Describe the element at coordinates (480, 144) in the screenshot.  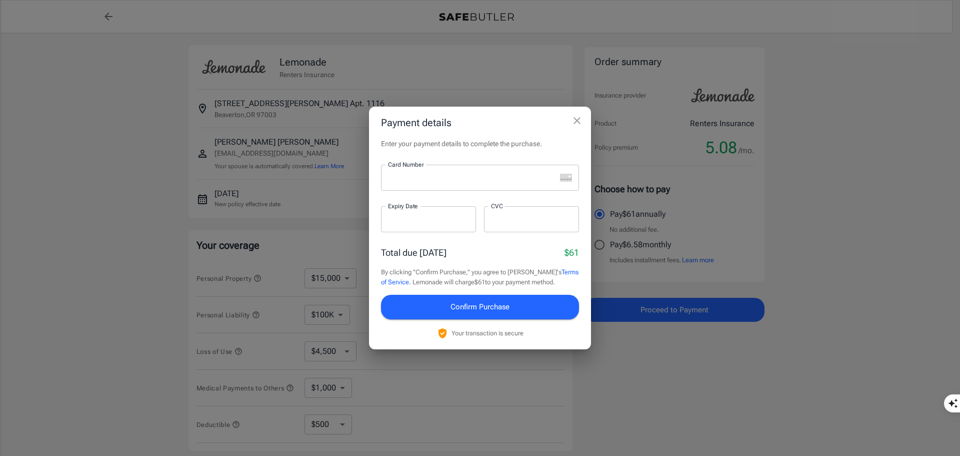
I see `p: Enter your payment details to complete the purchase.` at that location.